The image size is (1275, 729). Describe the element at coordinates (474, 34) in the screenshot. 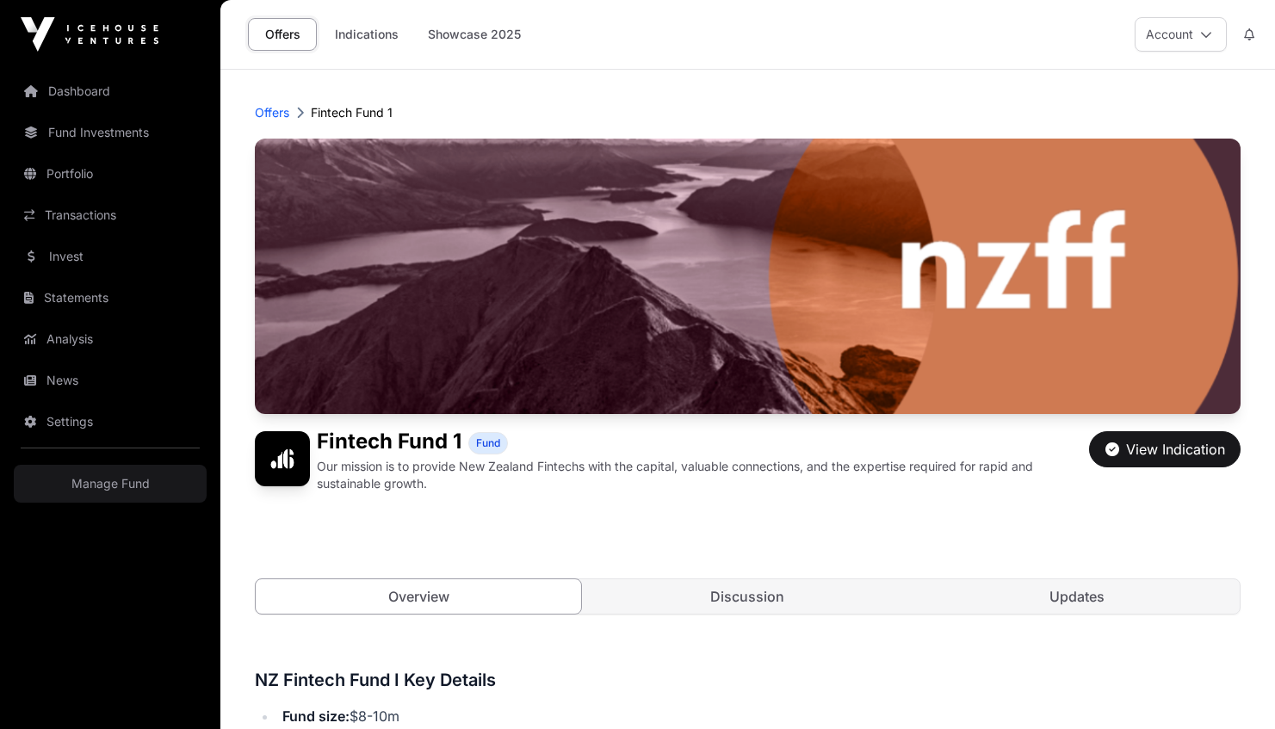

I see `a: Showcase 2025` at that location.